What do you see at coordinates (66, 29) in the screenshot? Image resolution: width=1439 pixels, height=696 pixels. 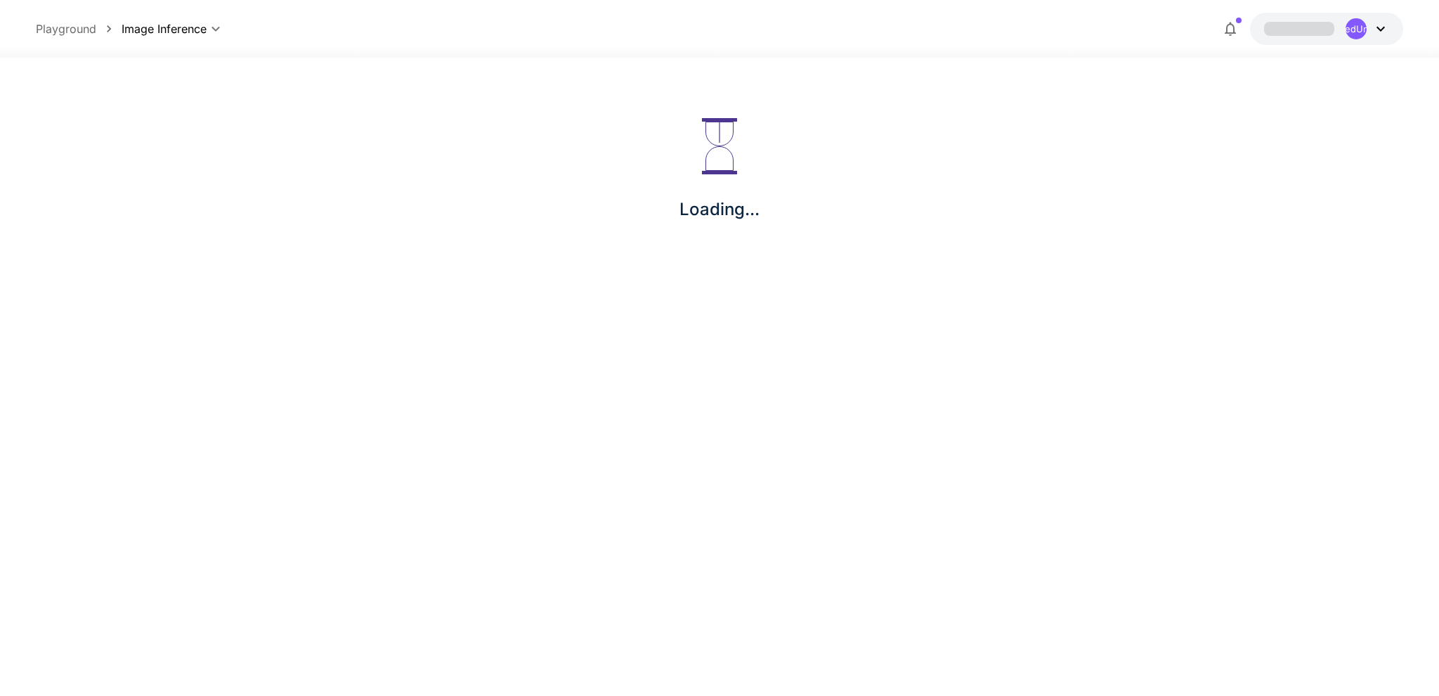 I see `p: Playground` at bounding box center [66, 29].